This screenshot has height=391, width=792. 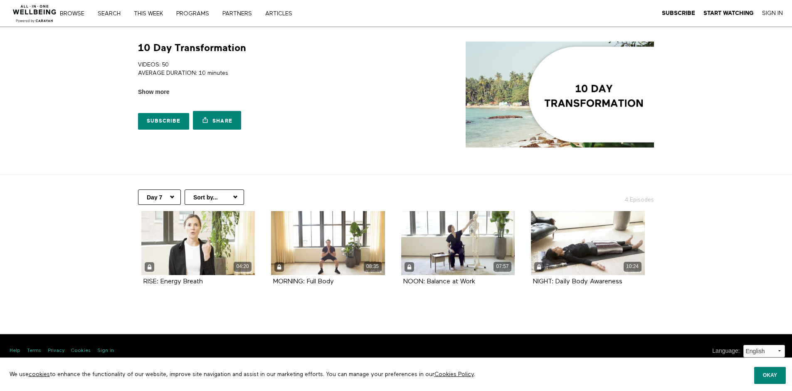 What do you see at coordinates (772, 13) in the screenshot?
I see `a: Sign In` at bounding box center [772, 13].